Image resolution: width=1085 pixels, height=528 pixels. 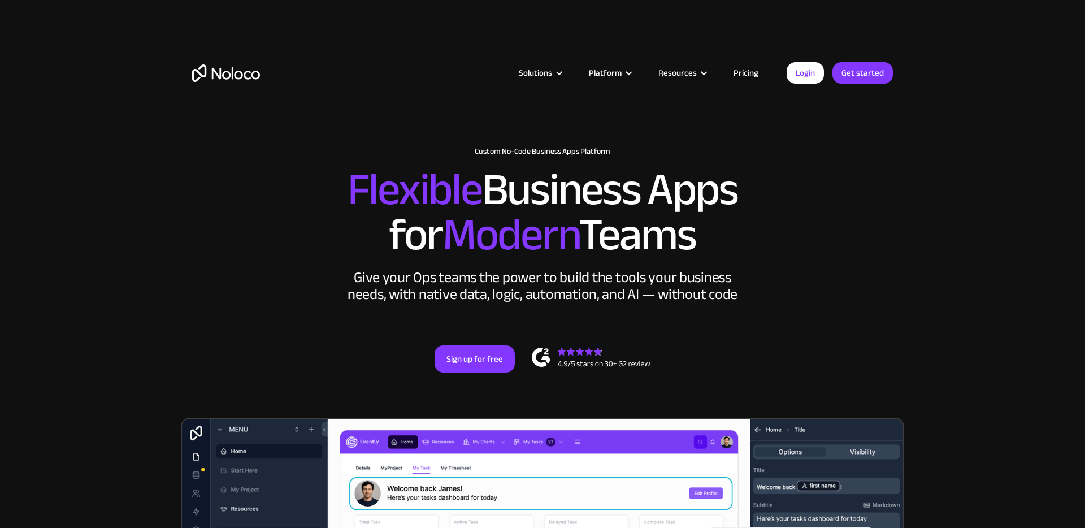 What do you see at coordinates (510, 235) in the screenshot?
I see `span: Modern` at bounding box center [510, 235].